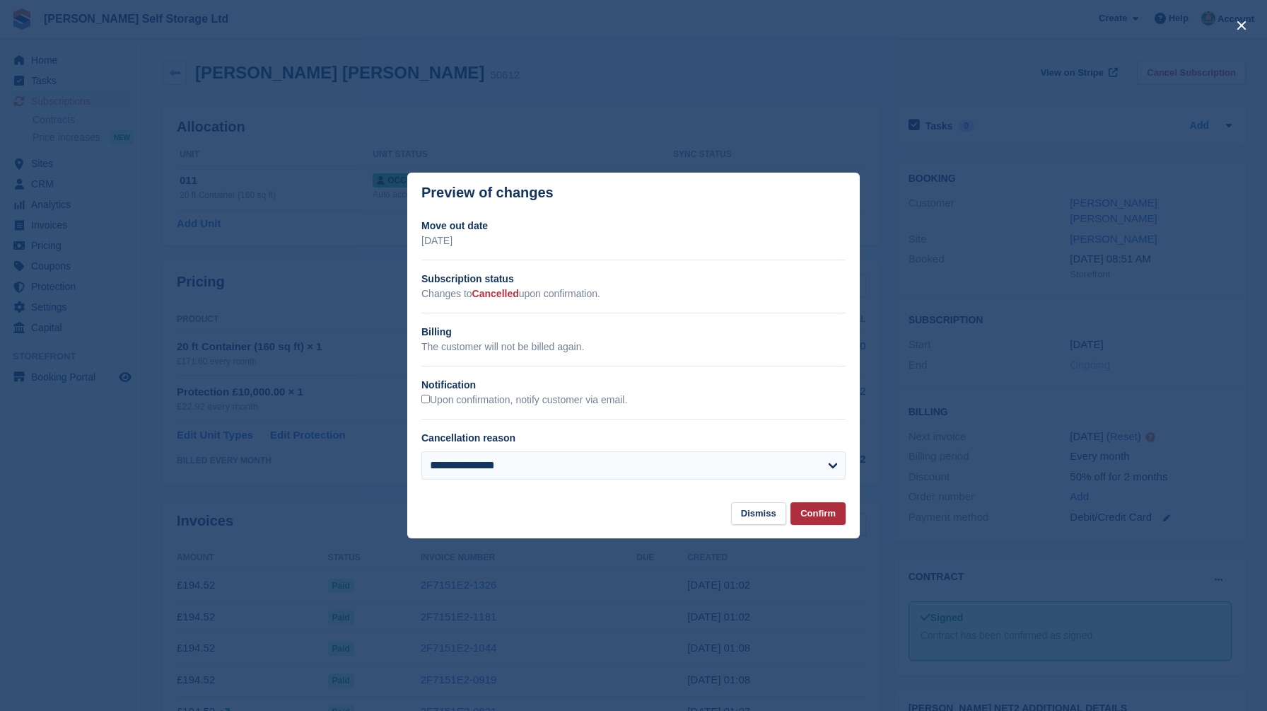  Describe the element at coordinates (634, 385) in the screenshot. I see `h2: Notification` at that location.